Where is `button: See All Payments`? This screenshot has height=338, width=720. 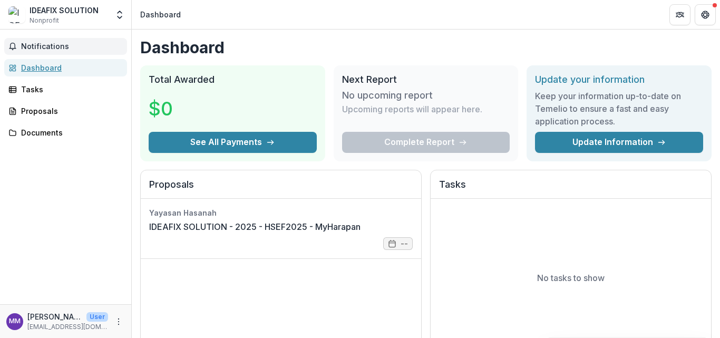 button: See All Payments is located at coordinates (232, 142).